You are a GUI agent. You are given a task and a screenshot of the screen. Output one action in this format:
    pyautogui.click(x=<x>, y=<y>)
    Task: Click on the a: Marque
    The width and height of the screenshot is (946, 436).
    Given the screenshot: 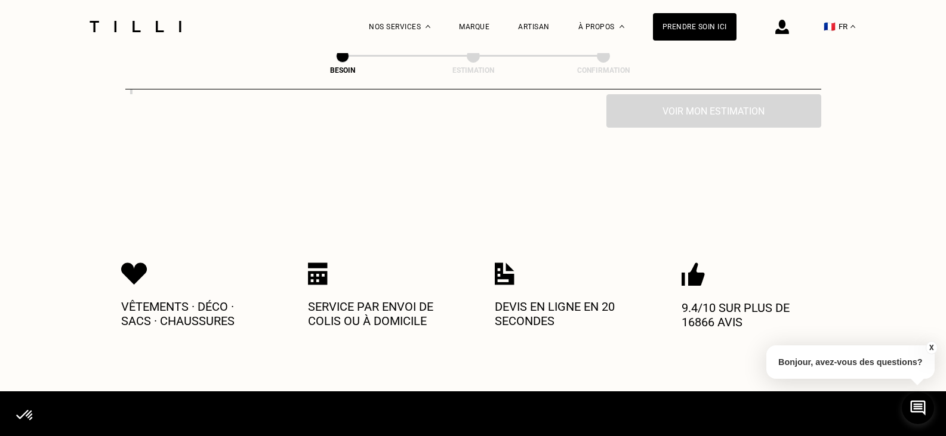 What is the action you would take?
    pyautogui.click(x=474, y=27)
    